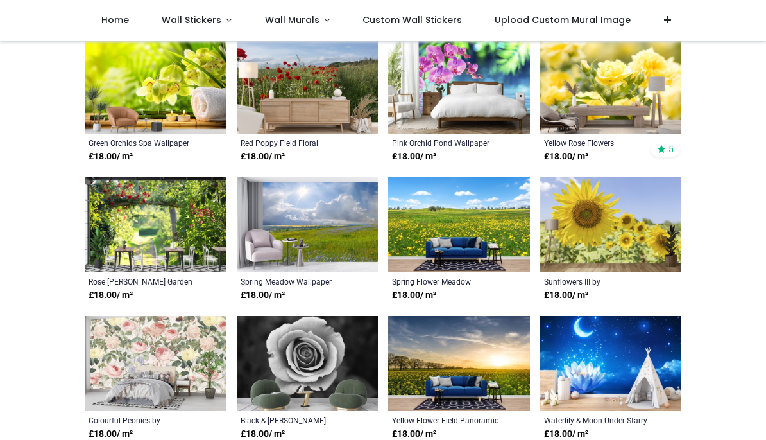 Image resolution: width=766 pixels, height=440 pixels. What do you see at coordinates (307, 225) in the screenshot?
I see `img: Spring Meadow Wall Mural Wallpaper` at bounding box center [307, 225].